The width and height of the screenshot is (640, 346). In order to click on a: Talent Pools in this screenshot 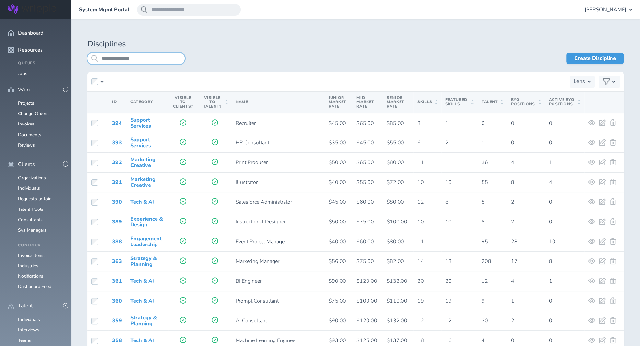, I will do `click(31, 209)`.